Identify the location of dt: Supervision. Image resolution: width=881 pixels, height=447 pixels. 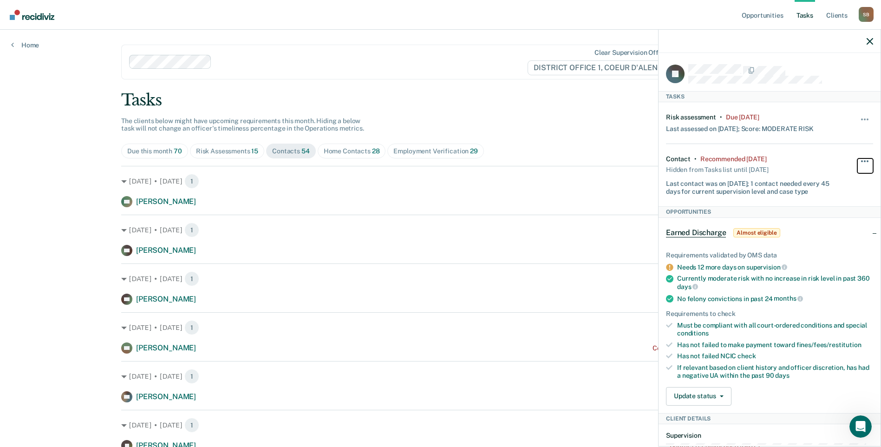
(770, 435).